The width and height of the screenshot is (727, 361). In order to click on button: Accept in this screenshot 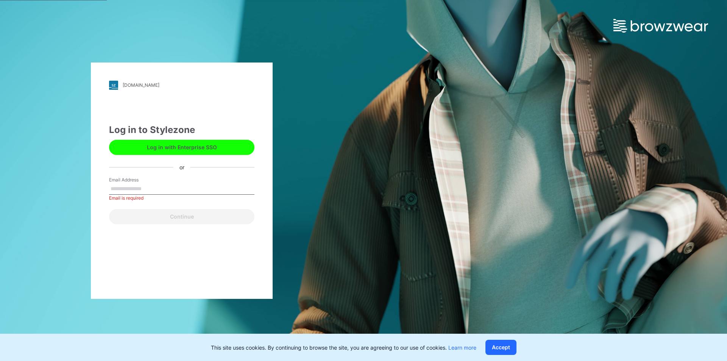, I will do `click(501, 347)`.